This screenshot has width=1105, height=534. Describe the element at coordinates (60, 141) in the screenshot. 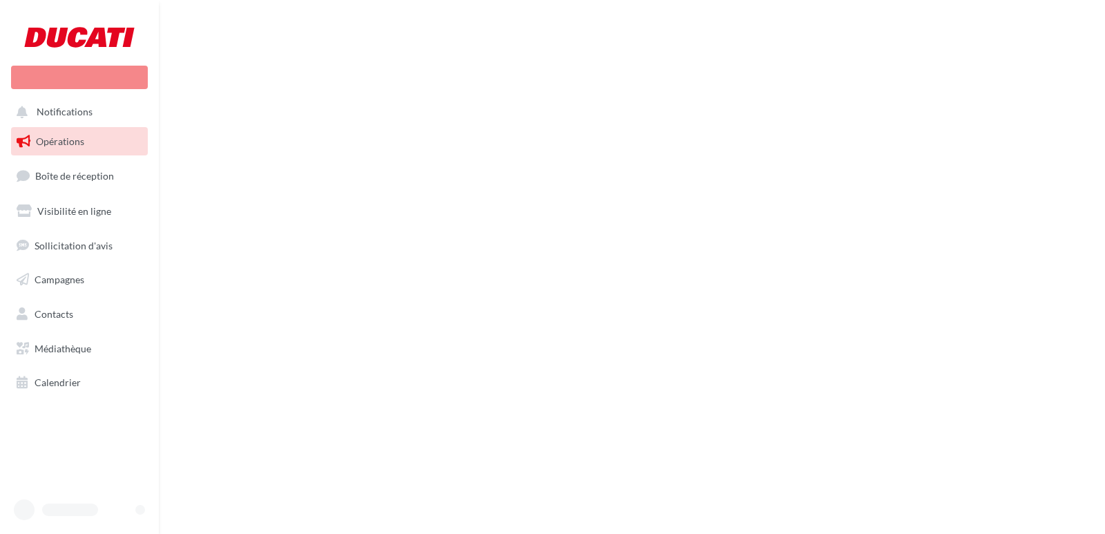

I see `span: Opérations` at that location.